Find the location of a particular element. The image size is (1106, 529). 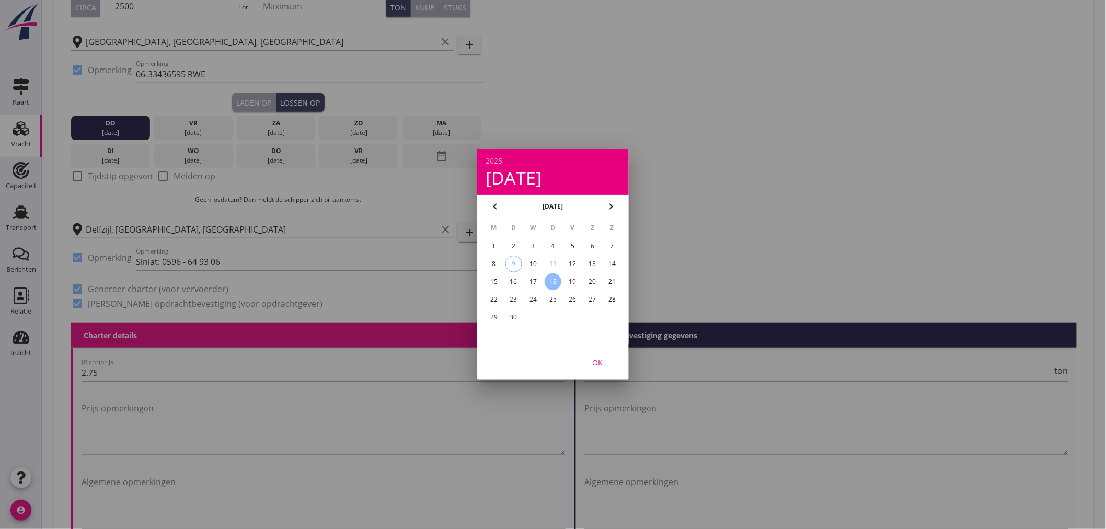

div: 3 is located at coordinates (533, 246).